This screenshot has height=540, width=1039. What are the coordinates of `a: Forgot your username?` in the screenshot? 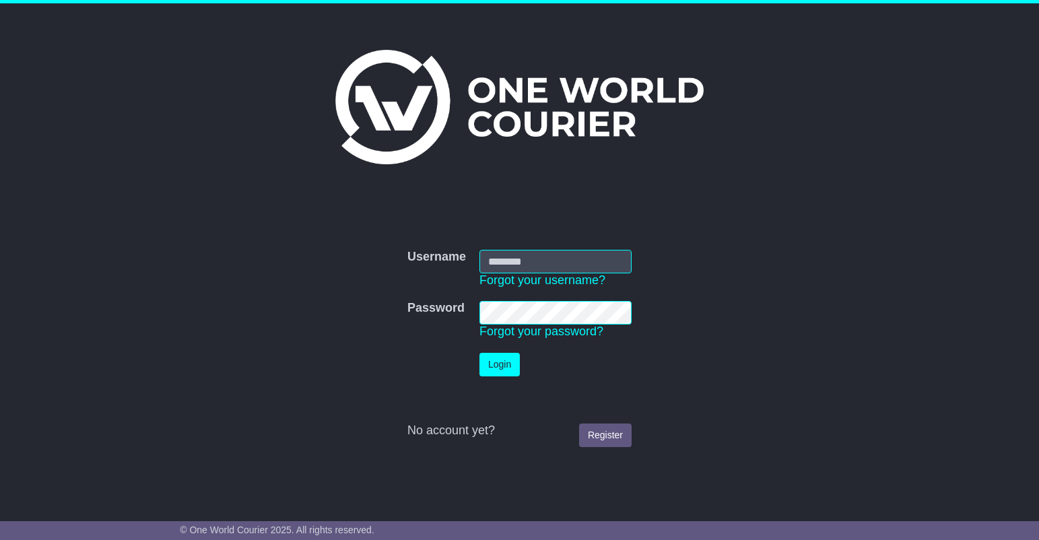 It's located at (542, 280).